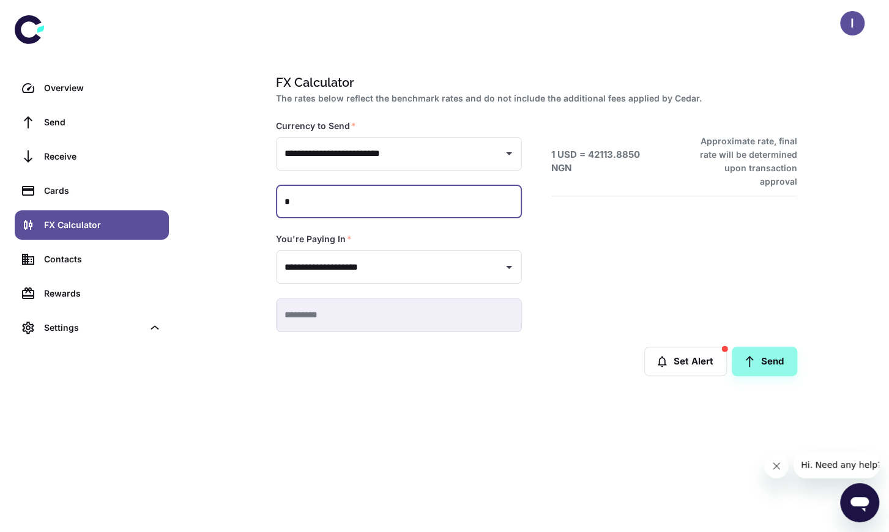 Image resolution: width=889 pixels, height=532 pixels. Describe the element at coordinates (103, 122) in the screenshot. I see `div: Send` at that location.